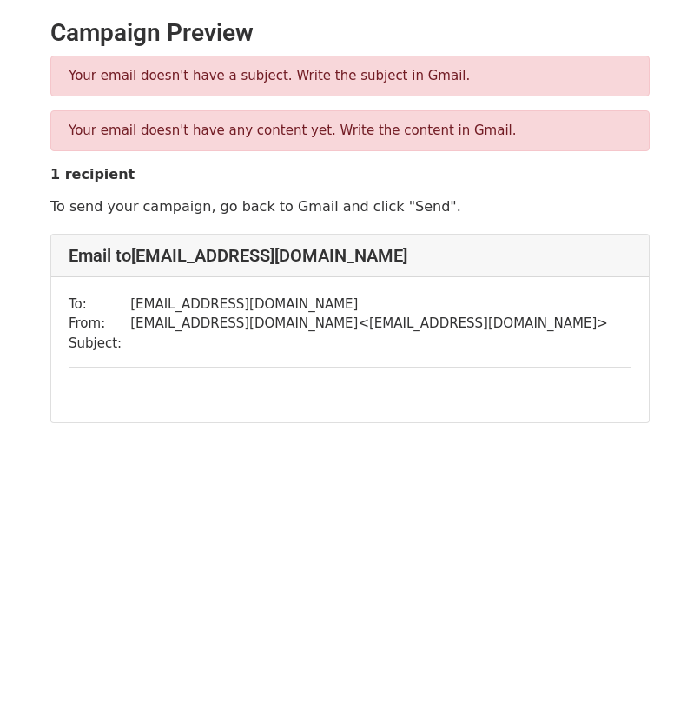 This screenshot has height=709, width=700. I want to click on td: To:, so click(99, 304).